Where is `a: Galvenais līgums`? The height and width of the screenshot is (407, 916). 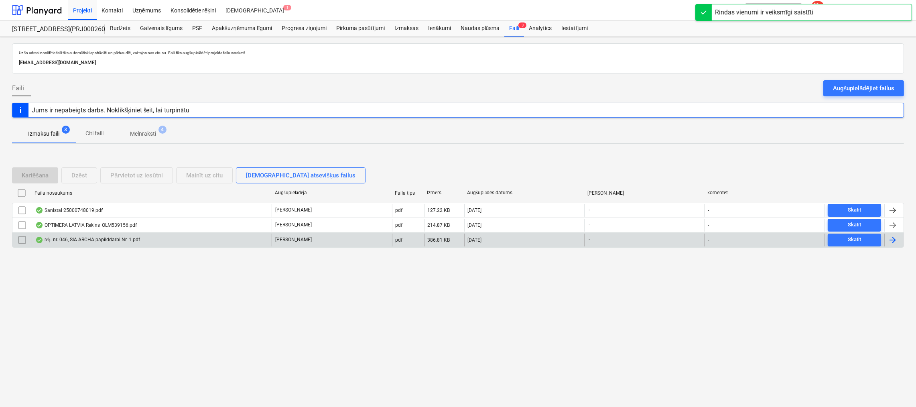 a: Galvenais līgums is located at coordinates (161, 28).